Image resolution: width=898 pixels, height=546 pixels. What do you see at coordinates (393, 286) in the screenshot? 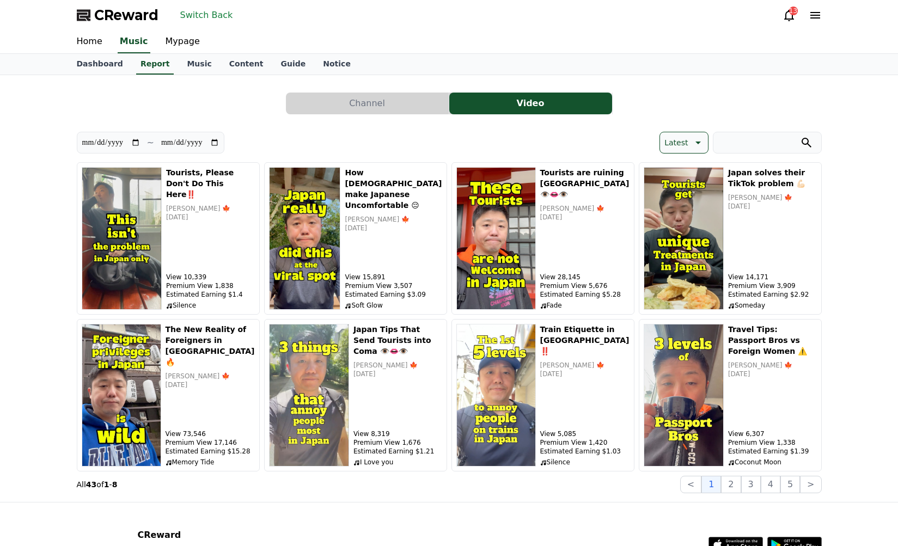
I see `p: Premium View 3,507` at bounding box center [393, 286].